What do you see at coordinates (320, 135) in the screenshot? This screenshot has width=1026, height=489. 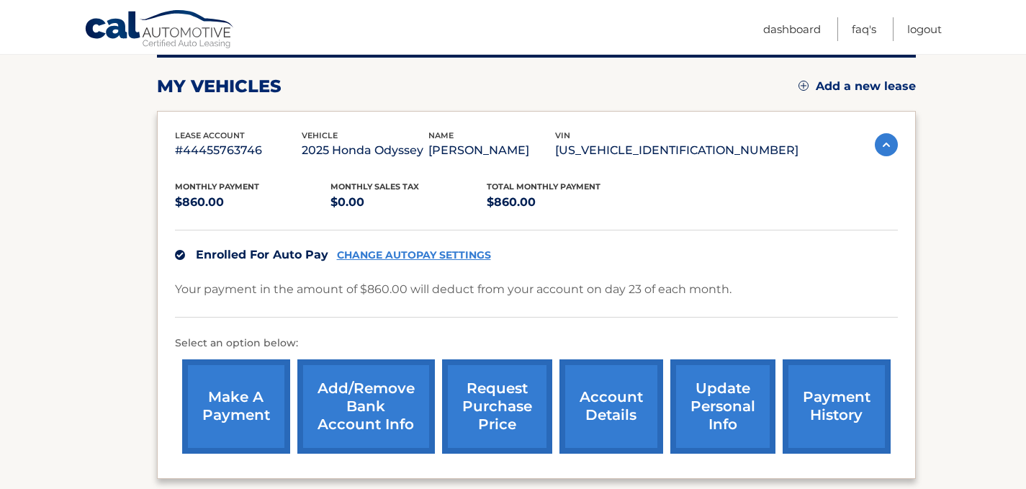 I see `span: vehicle` at bounding box center [320, 135].